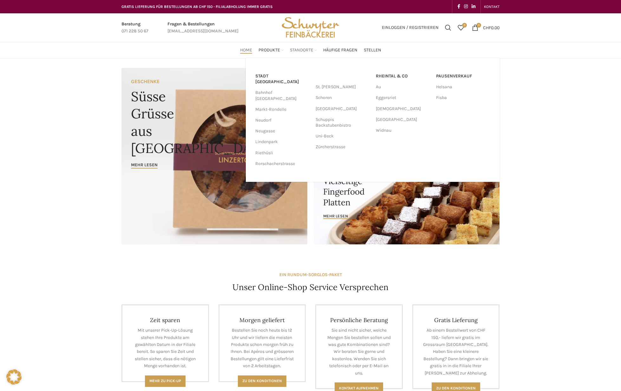 Image resolution: width=621 pixels, height=391 pixels. I want to click on a: Neudorf, so click(282, 120).